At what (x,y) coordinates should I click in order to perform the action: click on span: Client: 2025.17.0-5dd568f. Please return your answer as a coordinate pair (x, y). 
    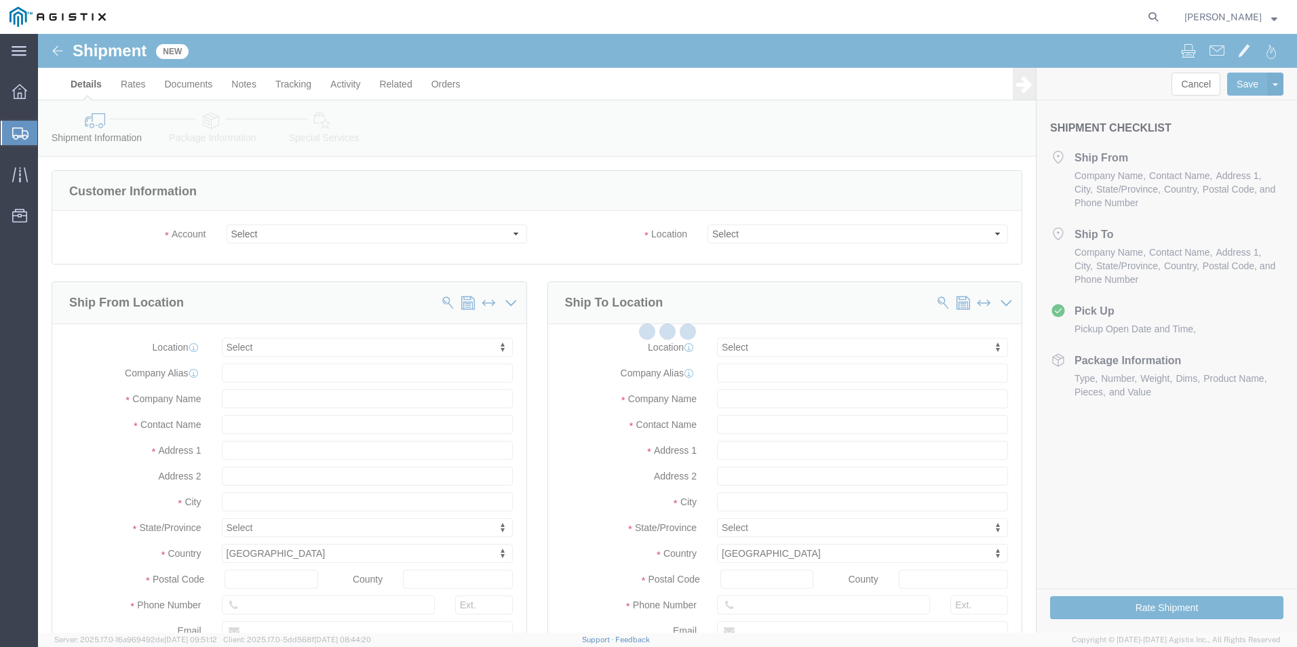
    Looking at the image, I should click on (297, 639).